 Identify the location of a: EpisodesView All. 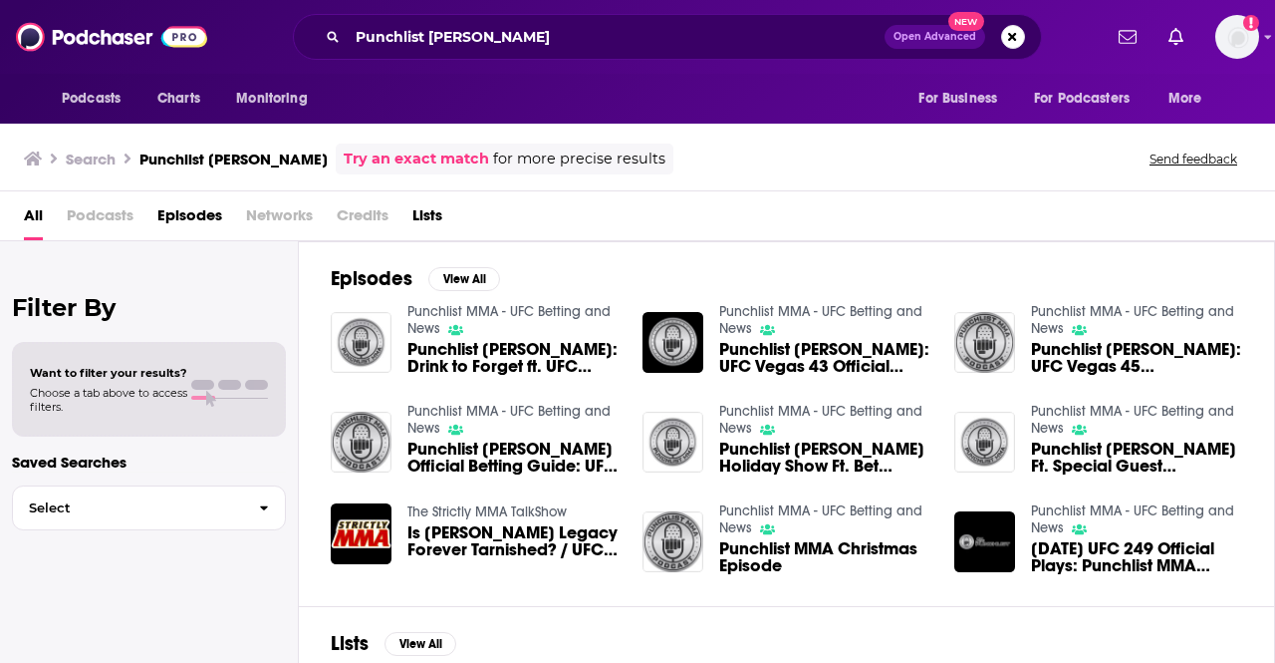
(416, 278).